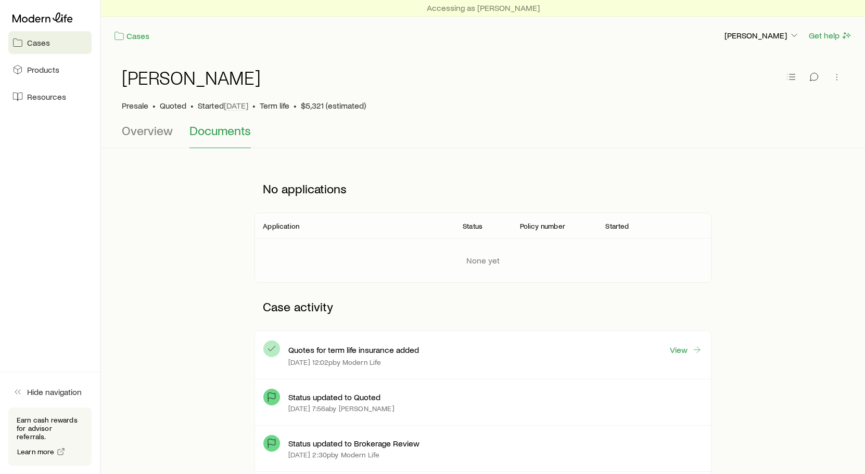 Image resolution: width=865 pixels, height=474 pixels. Describe the element at coordinates (281, 226) in the screenshot. I see `p: Application` at that location.